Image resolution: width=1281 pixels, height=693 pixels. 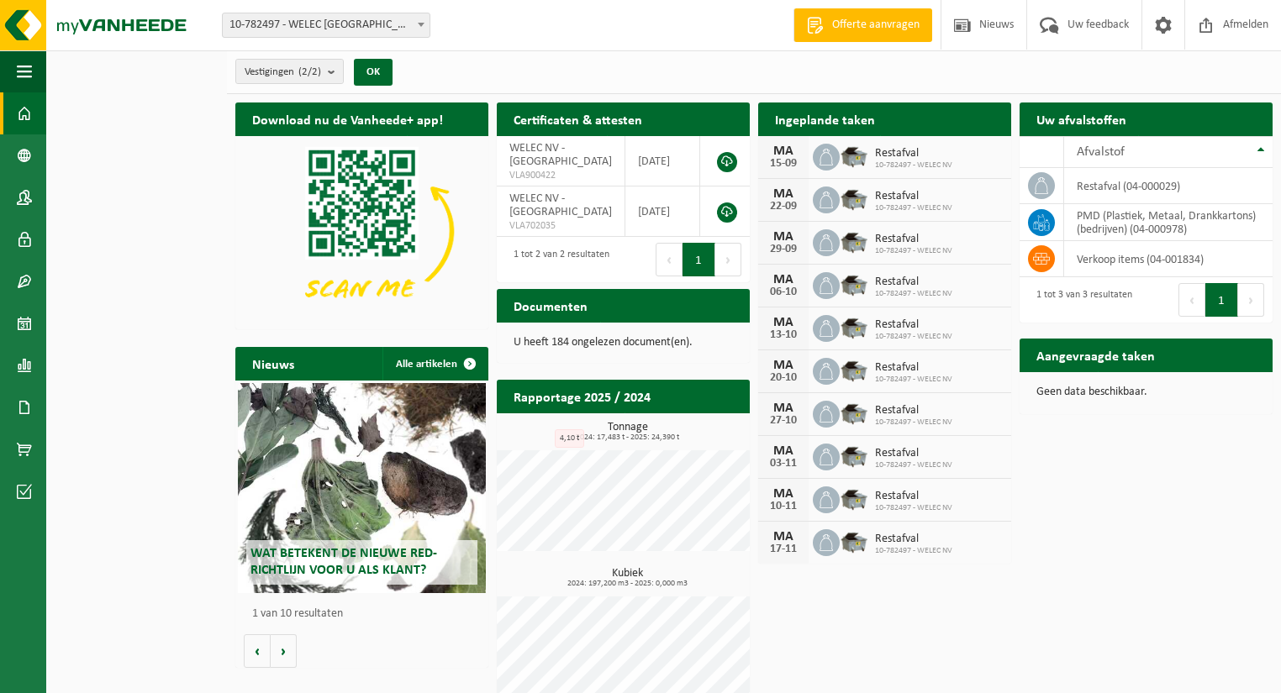 What do you see at coordinates (783, 421) in the screenshot?
I see `div: 27-10` at bounding box center [783, 421].